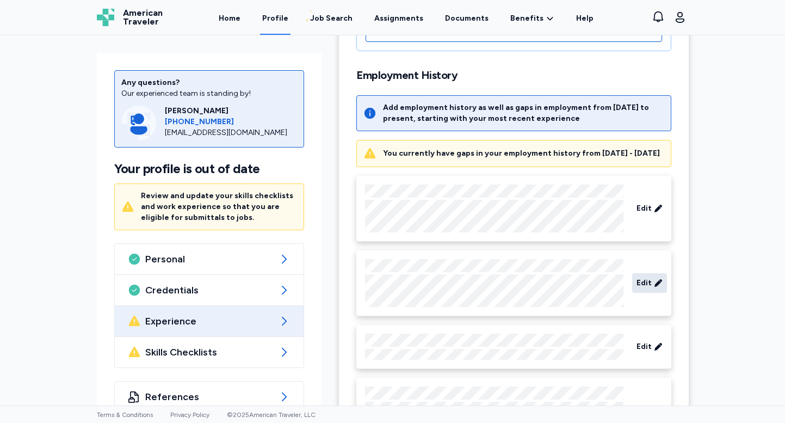 This screenshot has width=785, height=423. What do you see at coordinates (106, 17) in the screenshot?
I see `img: Logo` at bounding box center [106, 17].